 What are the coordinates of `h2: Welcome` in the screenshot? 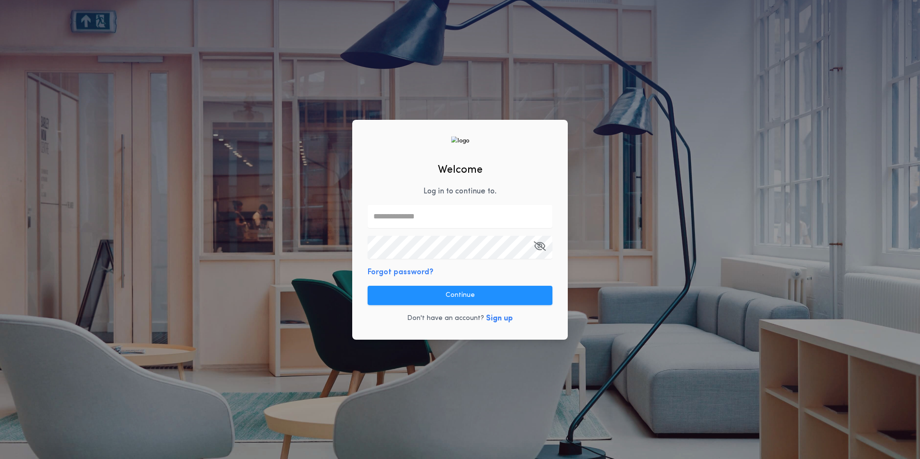 It's located at (460, 170).